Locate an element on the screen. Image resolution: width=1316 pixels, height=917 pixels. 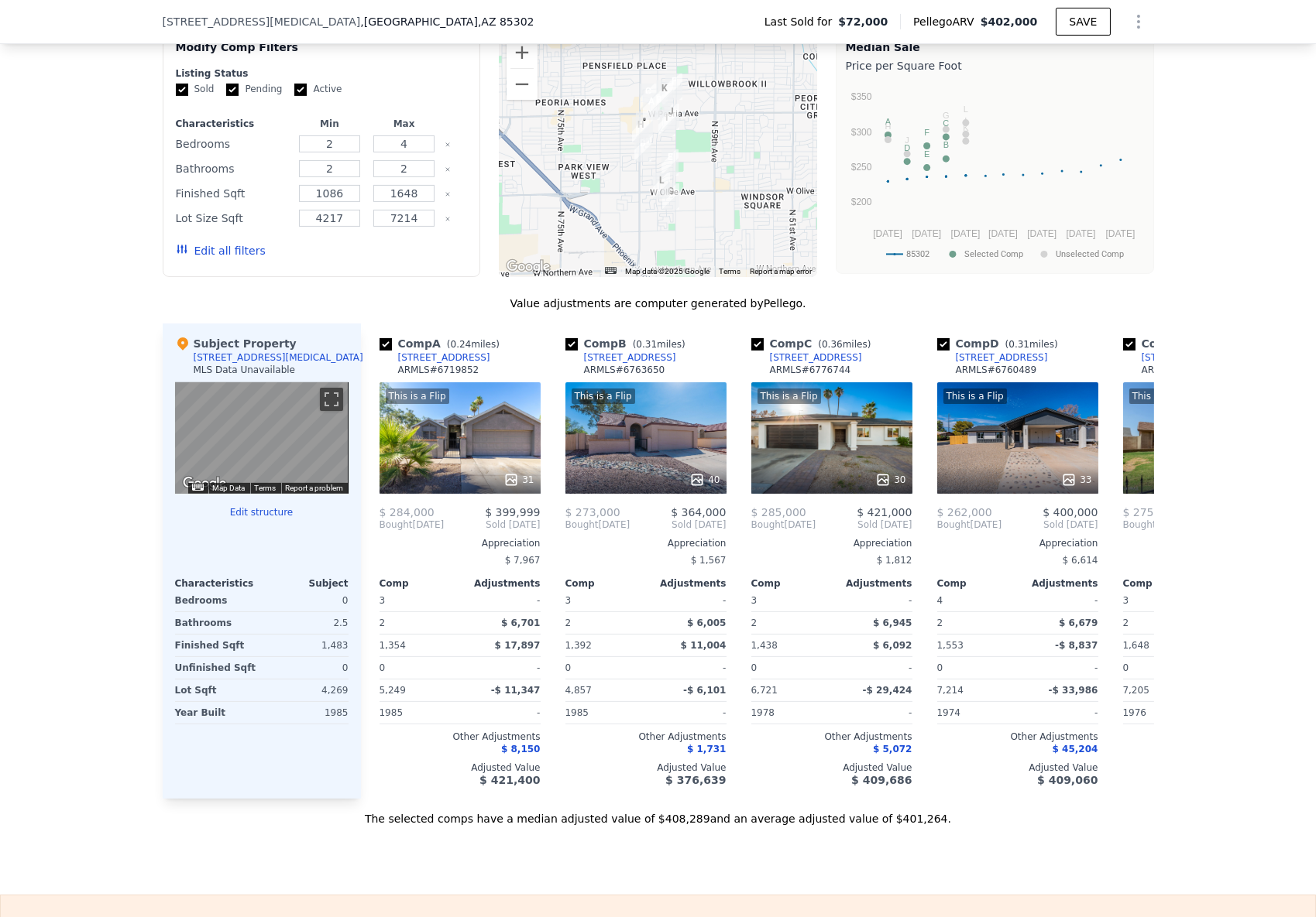
div: 1976 is located at coordinates (1161, 713).